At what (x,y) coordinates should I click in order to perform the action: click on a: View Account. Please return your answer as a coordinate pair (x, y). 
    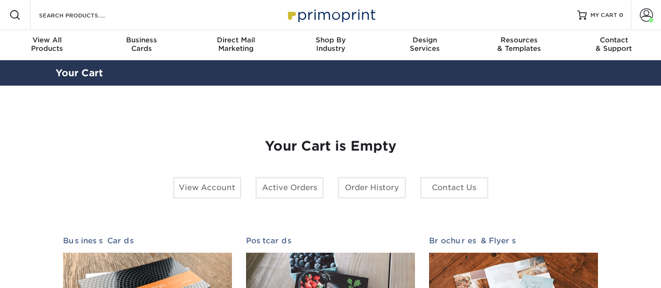
    Looking at the image, I should click on (207, 188).